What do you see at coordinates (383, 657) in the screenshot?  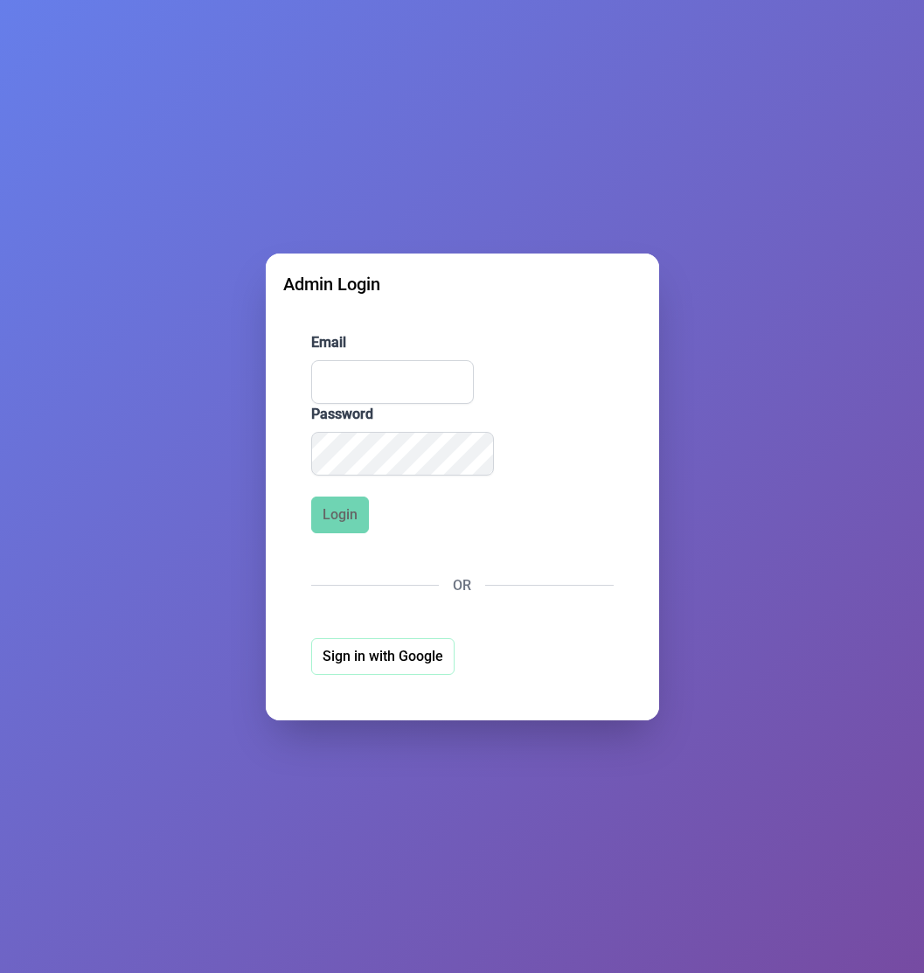 I see `span: Sign in with Google` at bounding box center [383, 657].